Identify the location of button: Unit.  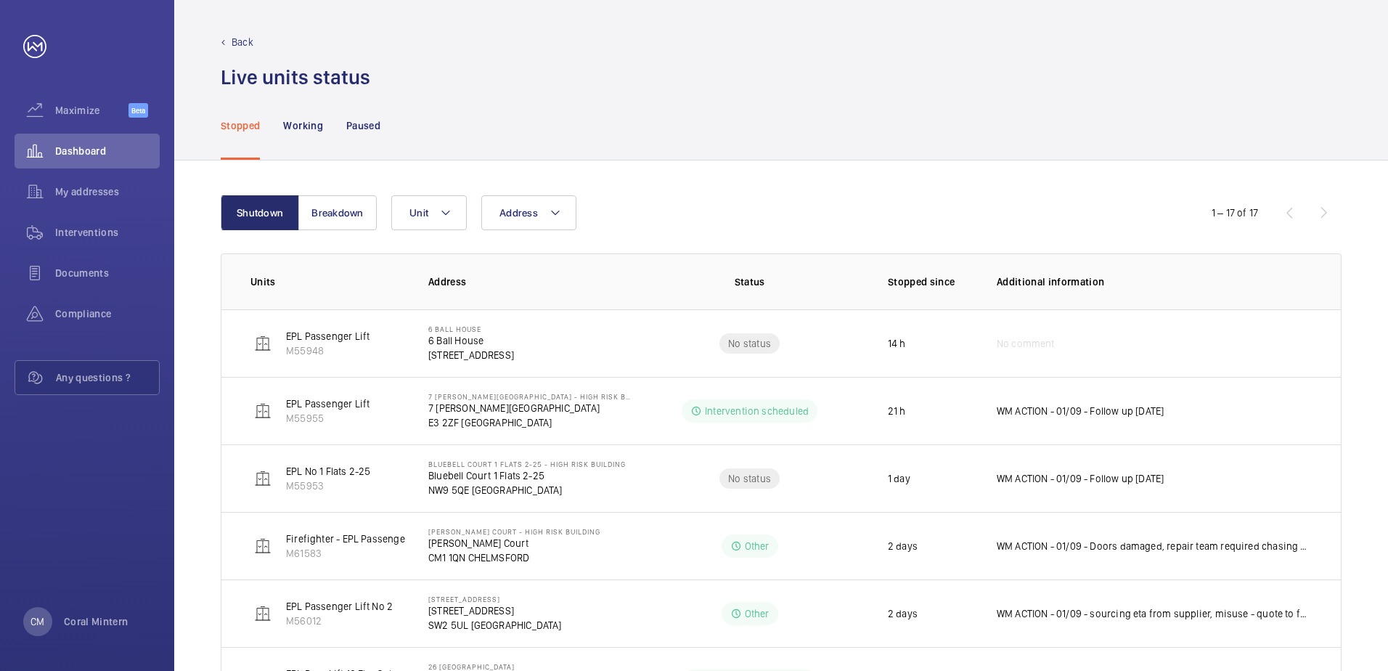
(429, 213).